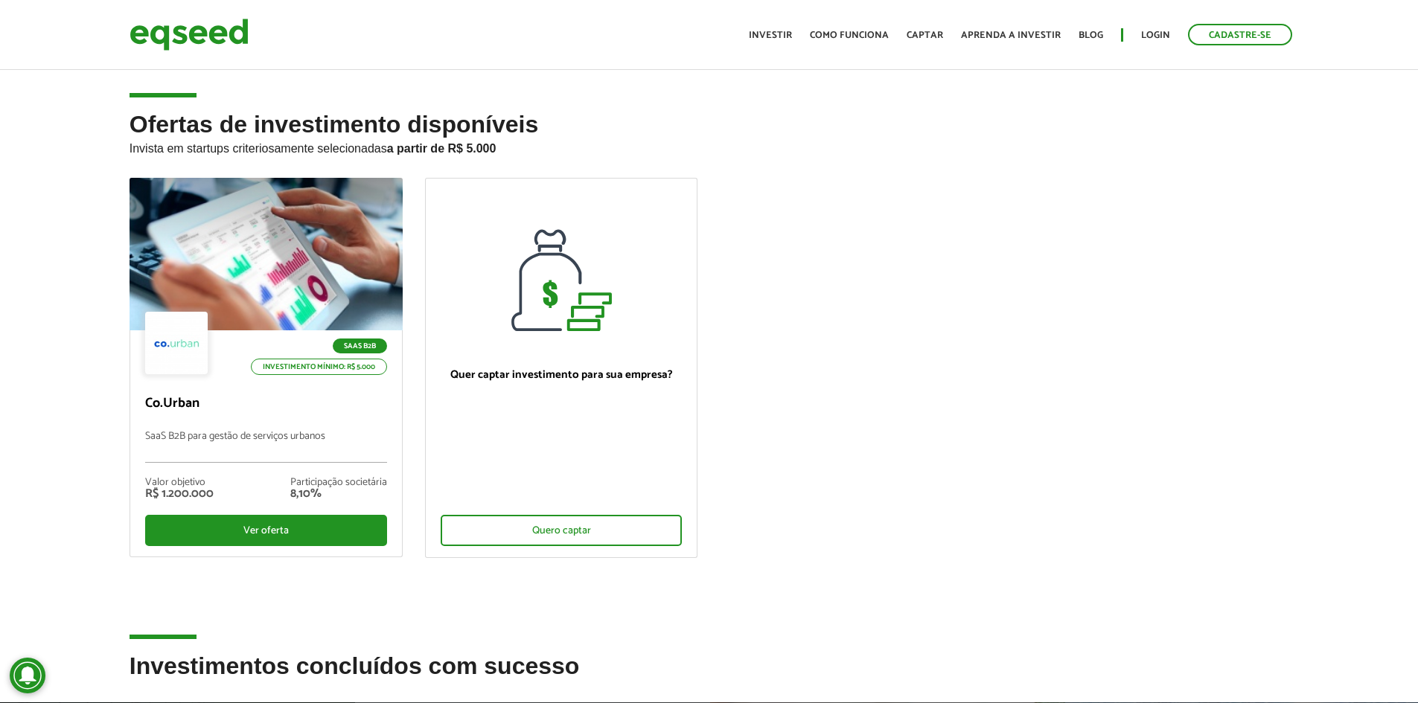 The width and height of the screenshot is (1418, 703). Describe the element at coordinates (849, 35) in the screenshot. I see `a: Como funciona` at that location.